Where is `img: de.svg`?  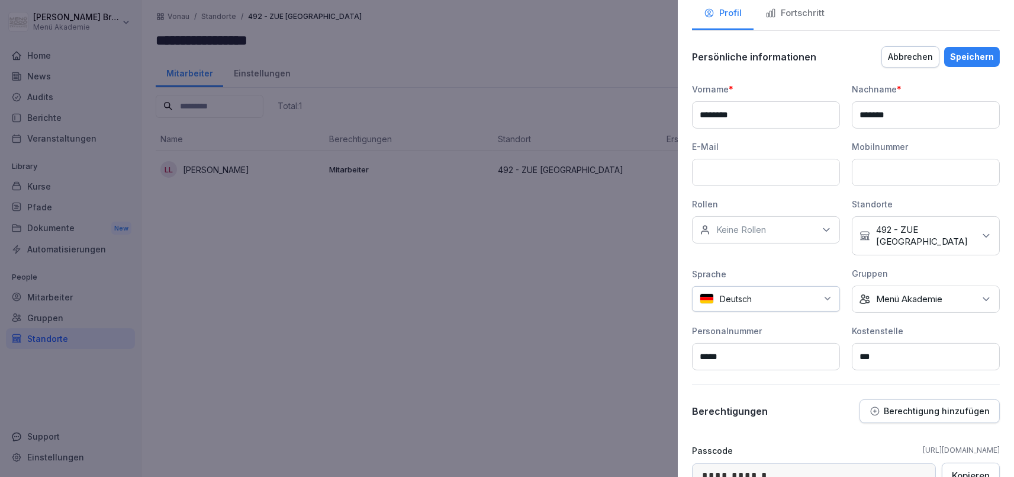
img: de.svg is located at coordinates (707, 298).